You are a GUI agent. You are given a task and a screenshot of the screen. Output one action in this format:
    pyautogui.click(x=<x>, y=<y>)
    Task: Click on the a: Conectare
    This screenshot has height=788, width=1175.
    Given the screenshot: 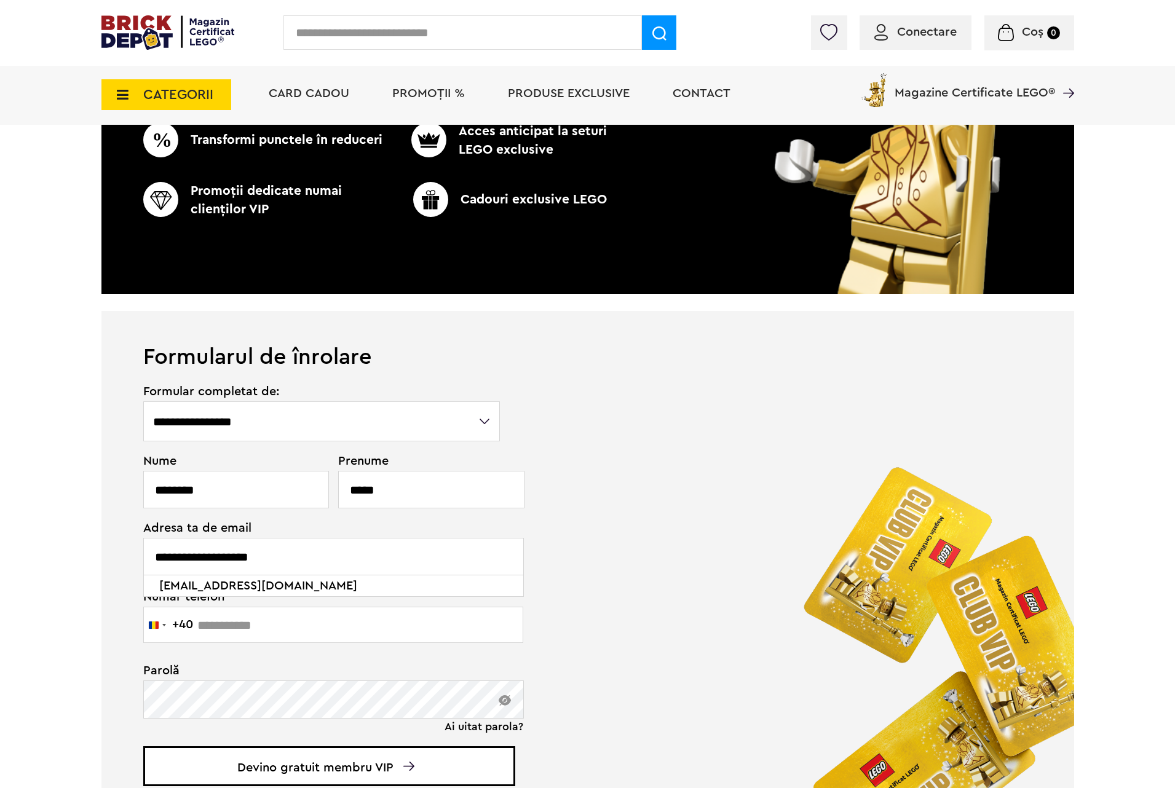 What is the action you would take?
    pyautogui.click(x=916, y=32)
    